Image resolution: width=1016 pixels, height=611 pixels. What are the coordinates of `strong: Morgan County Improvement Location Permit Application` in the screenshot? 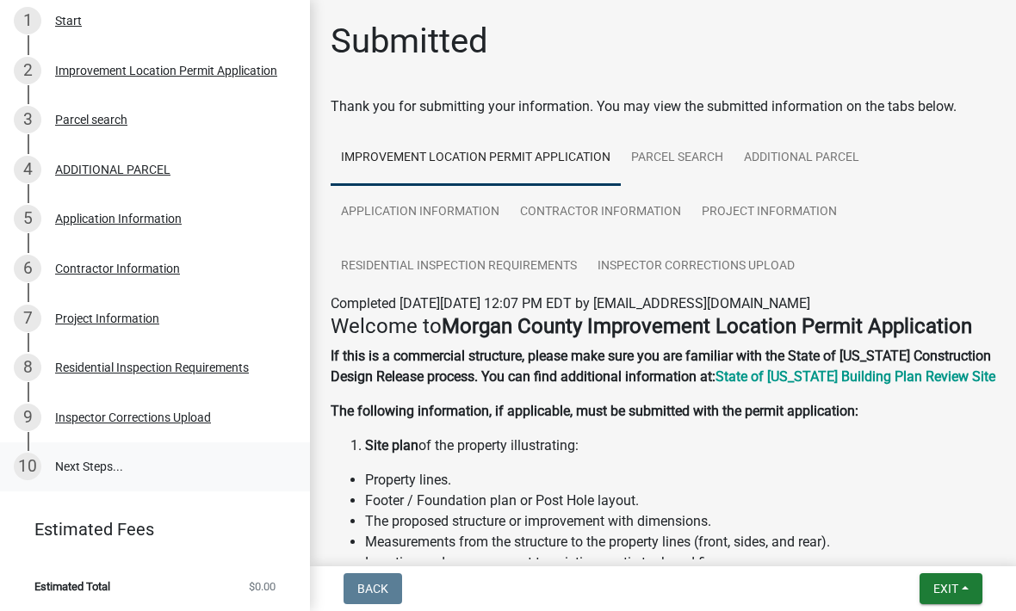 It's located at (707, 326).